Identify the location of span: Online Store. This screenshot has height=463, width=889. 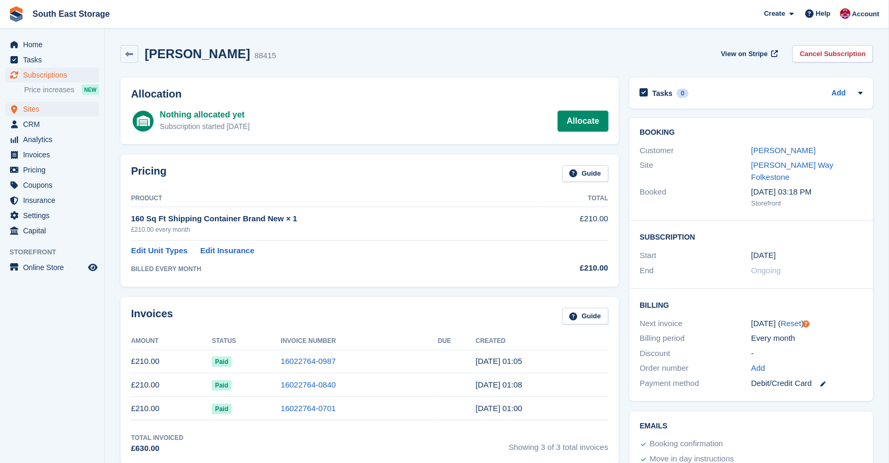
(55, 267).